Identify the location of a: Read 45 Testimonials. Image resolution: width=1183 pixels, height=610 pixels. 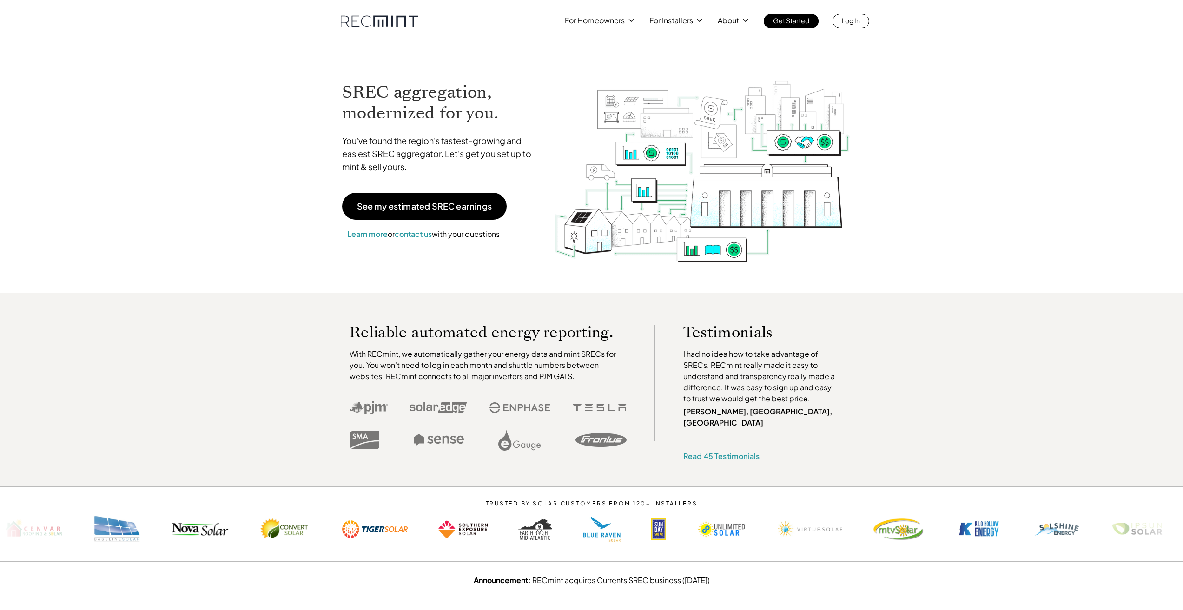
(721, 456).